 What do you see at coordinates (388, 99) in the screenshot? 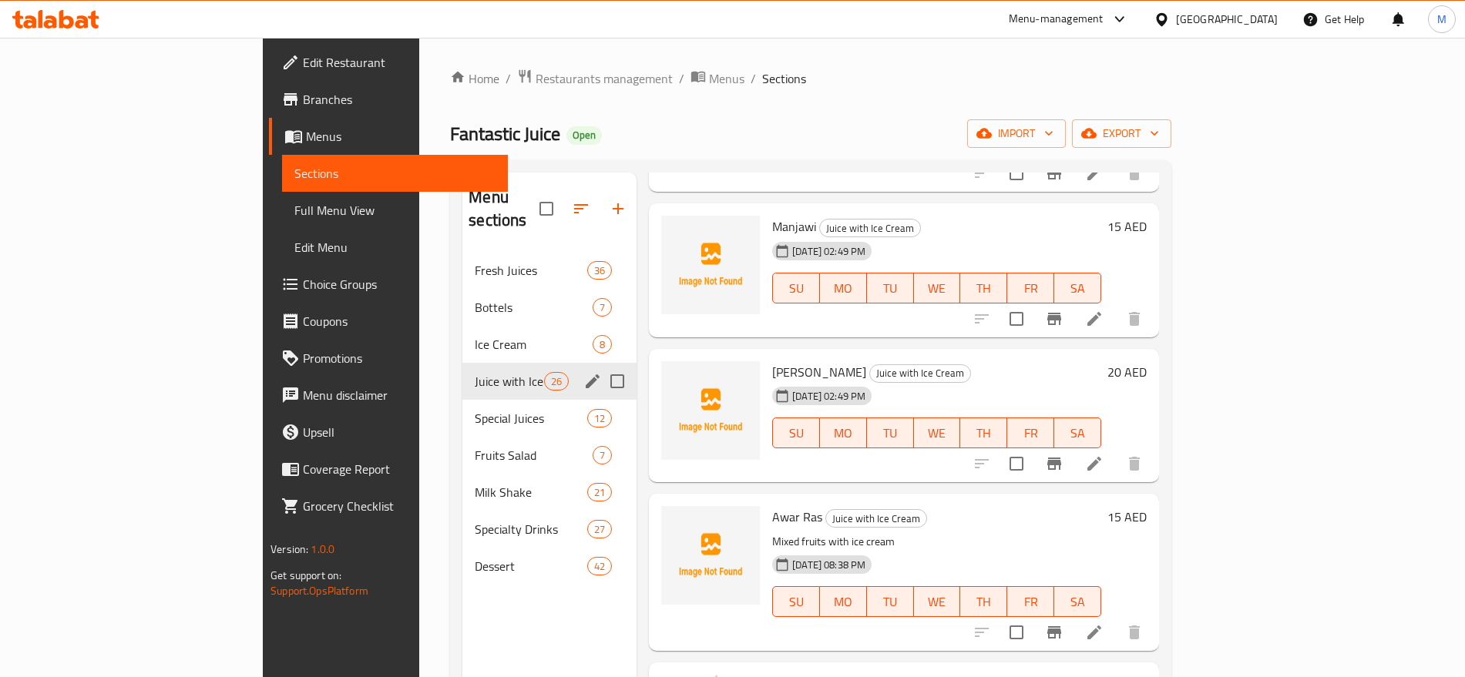
I see `a: Branches` at bounding box center [388, 99].